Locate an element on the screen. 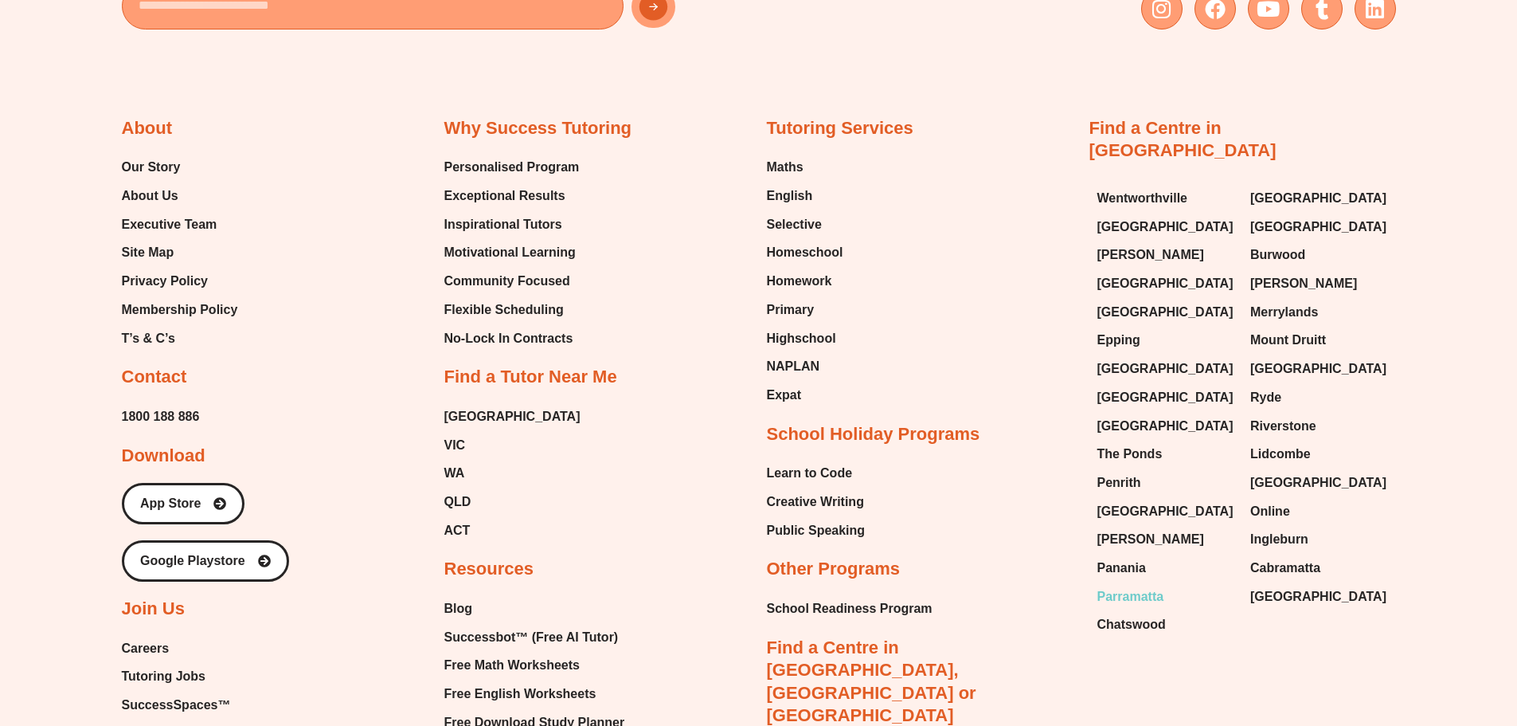 Image resolution: width=1517 pixels, height=726 pixels. a: Privacy Policy is located at coordinates (180, 281).